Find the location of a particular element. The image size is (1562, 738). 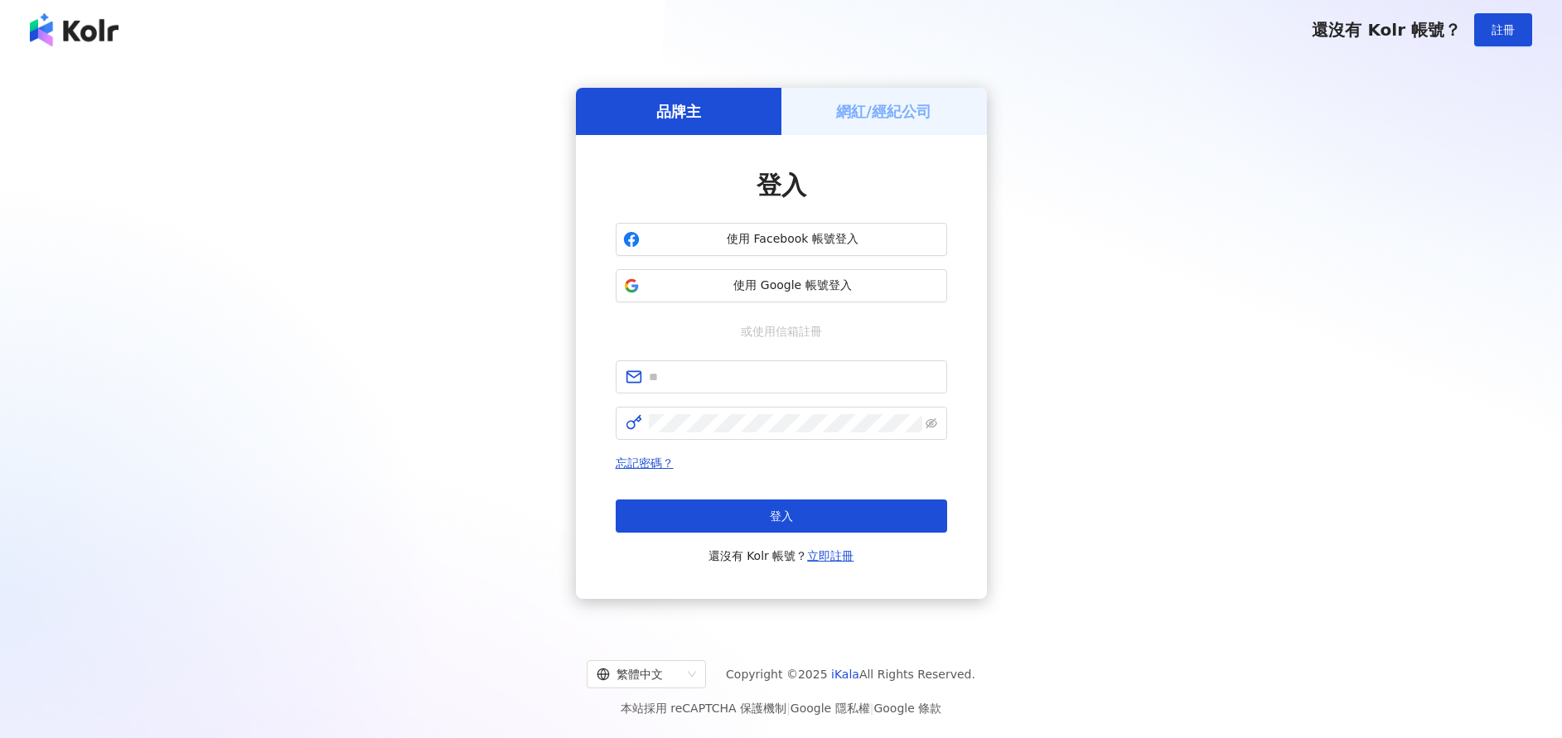

span: eye-invisible is located at coordinates (931, 423).